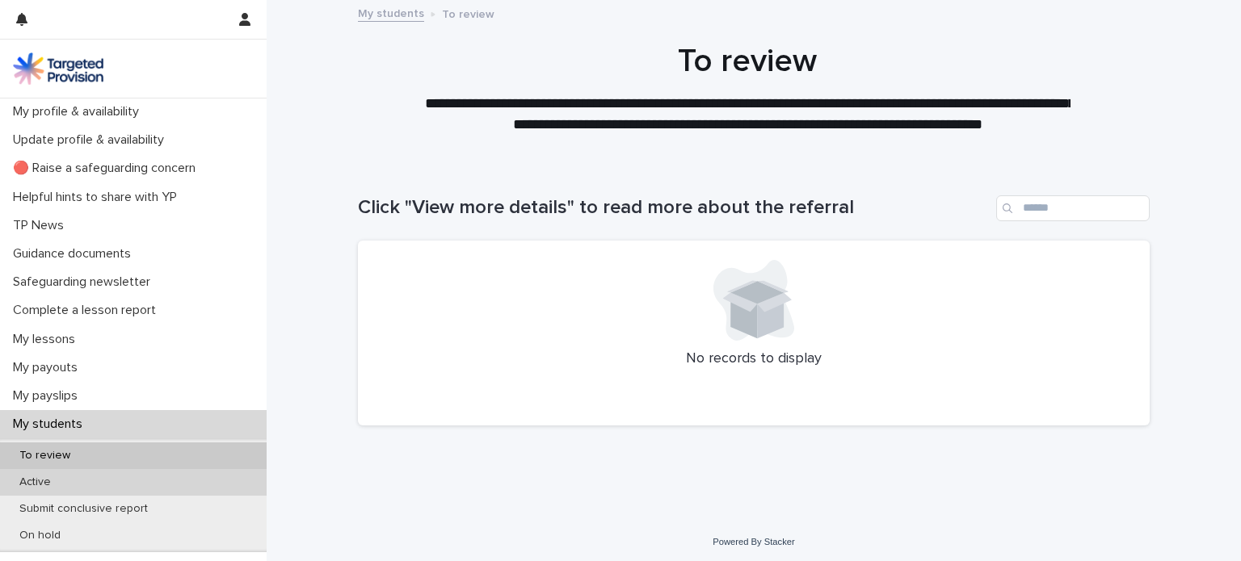  I want to click on p: My payslips, so click(48, 396).